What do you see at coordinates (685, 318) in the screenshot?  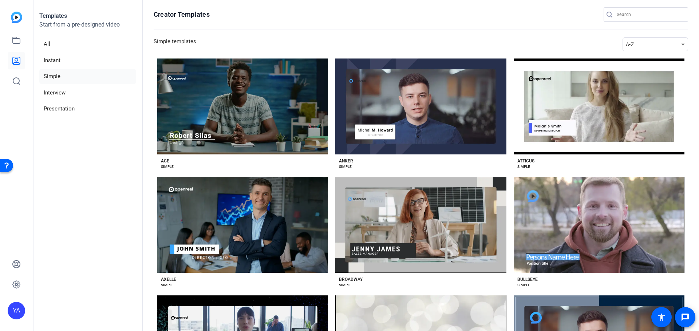 I see `mat-icon: message` at bounding box center [685, 318].